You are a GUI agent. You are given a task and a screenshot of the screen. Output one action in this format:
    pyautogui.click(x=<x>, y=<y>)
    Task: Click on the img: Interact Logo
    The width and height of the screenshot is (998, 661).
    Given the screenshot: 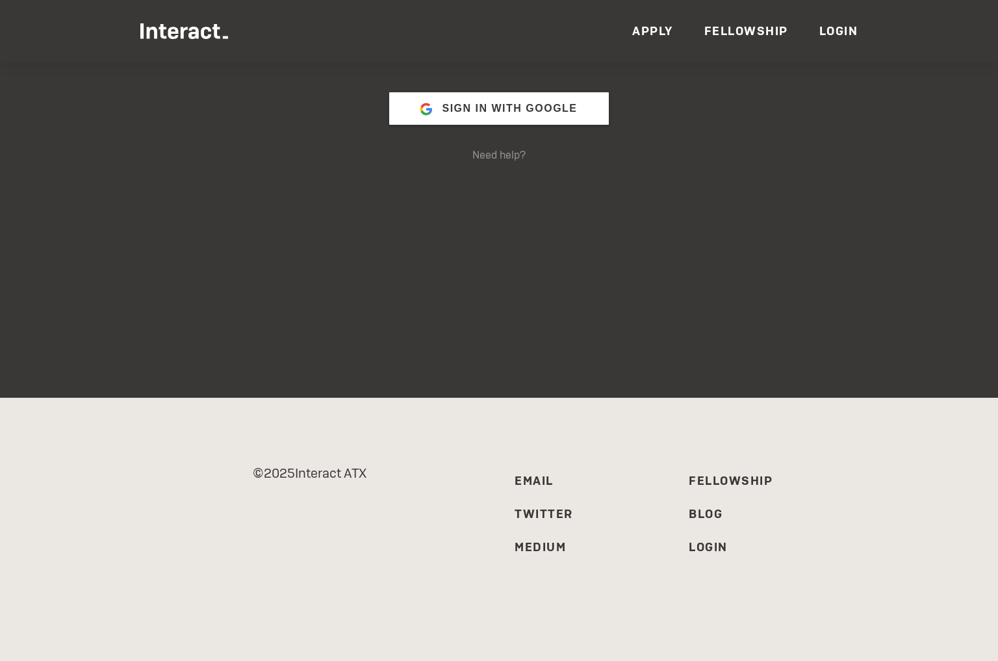 What is the action you would take?
    pyautogui.click(x=184, y=31)
    